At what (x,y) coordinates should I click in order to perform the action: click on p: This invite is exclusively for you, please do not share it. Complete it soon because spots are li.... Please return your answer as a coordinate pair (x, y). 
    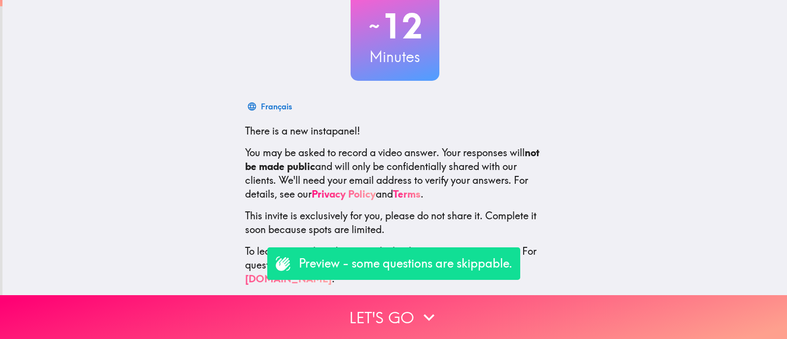
    Looking at the image, I should click on (395, 223).